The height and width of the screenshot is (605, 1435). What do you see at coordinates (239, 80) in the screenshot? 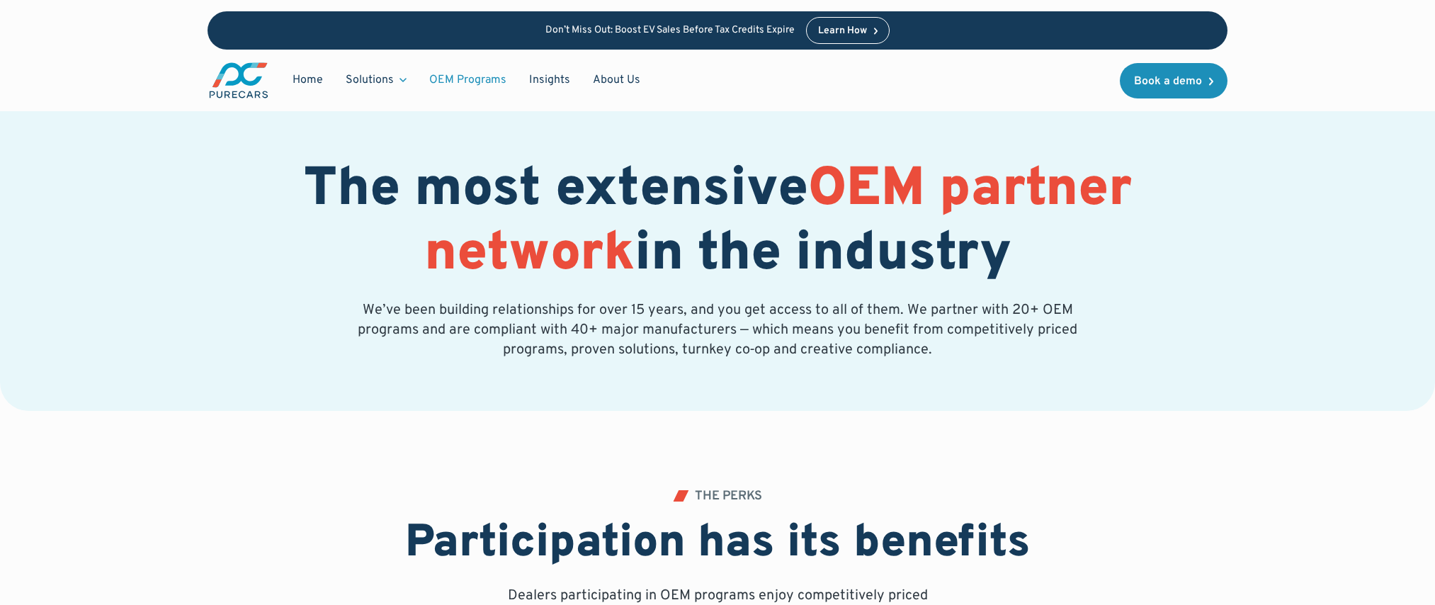
I see `img: purecars logo` at bounding box center [239, 80].